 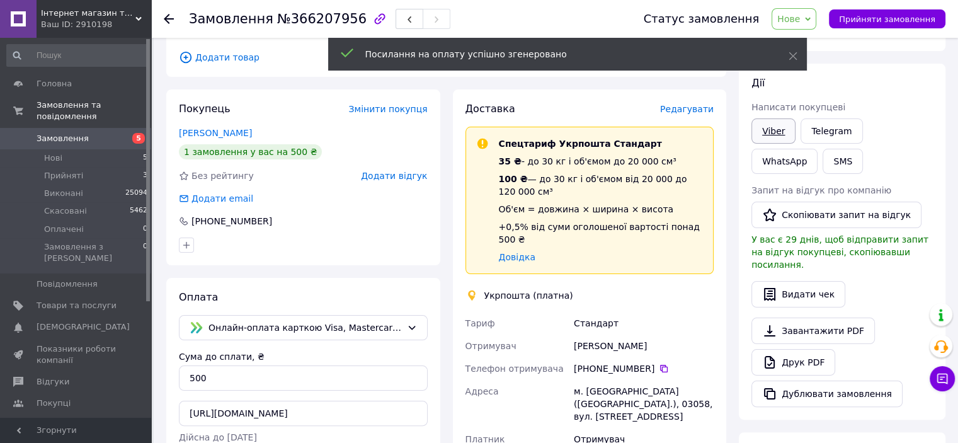 What do you see at coordinates (832, 131) in the screenshot?
I see `a: Telegram` at bounding box center [832, 131].